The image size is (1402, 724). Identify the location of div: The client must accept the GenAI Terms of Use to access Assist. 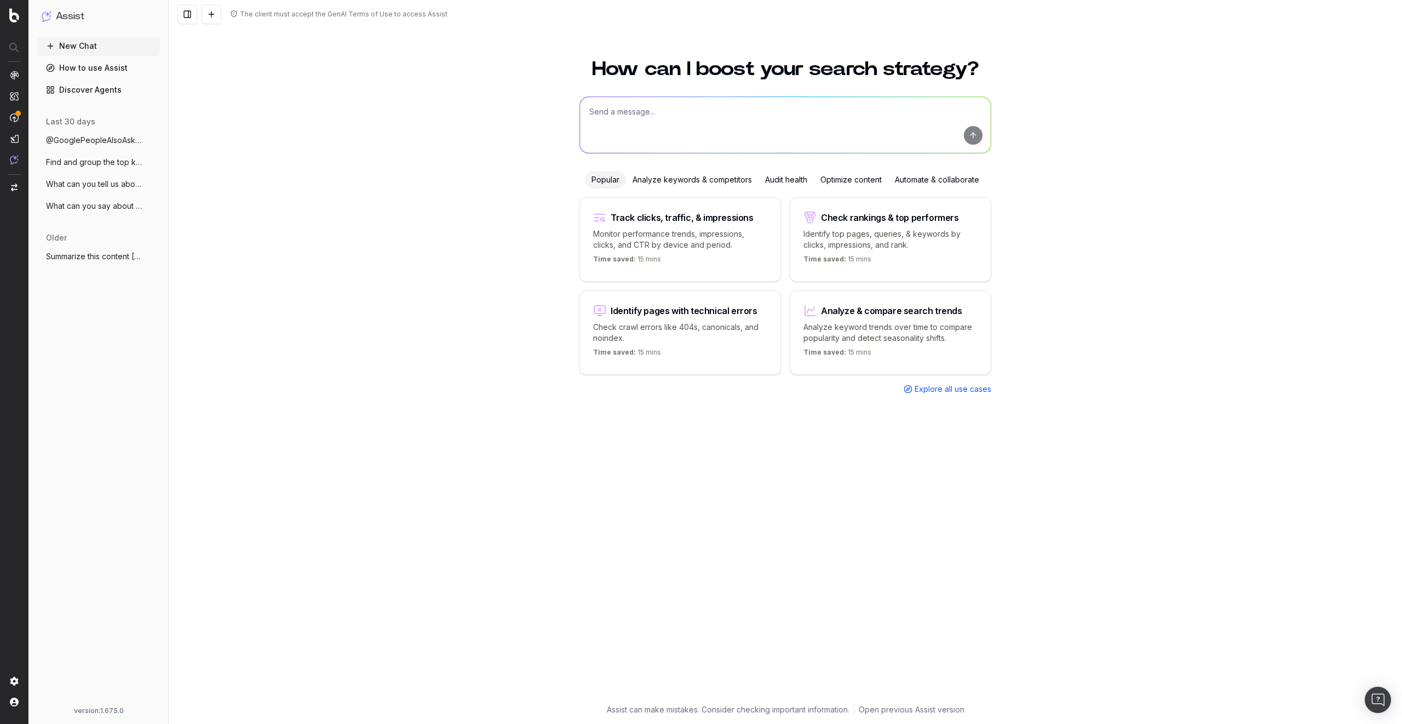
(343, 14).